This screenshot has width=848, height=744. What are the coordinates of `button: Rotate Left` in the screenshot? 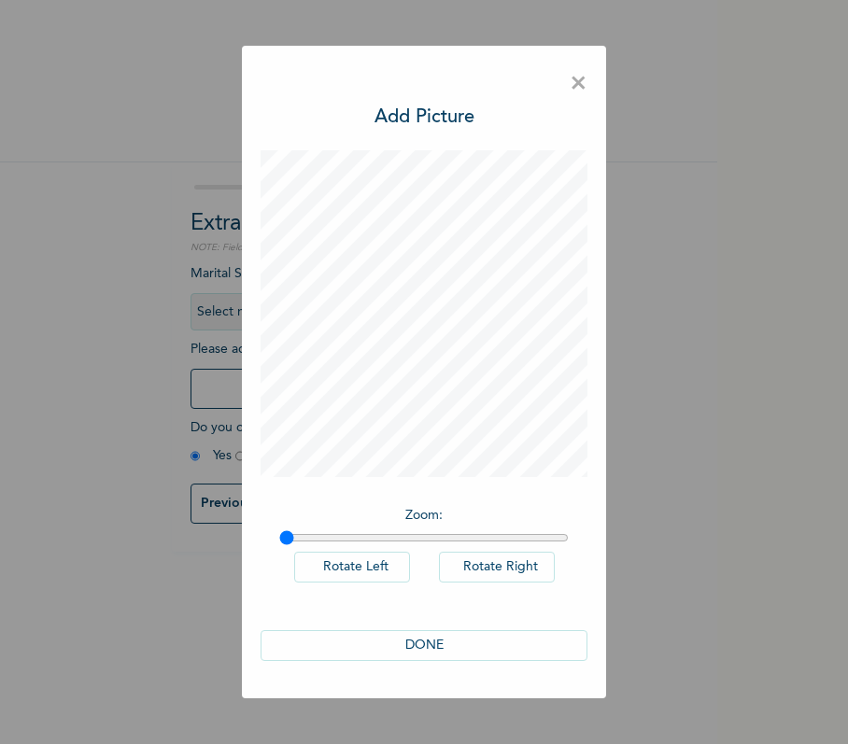 It's located at (352, 567).